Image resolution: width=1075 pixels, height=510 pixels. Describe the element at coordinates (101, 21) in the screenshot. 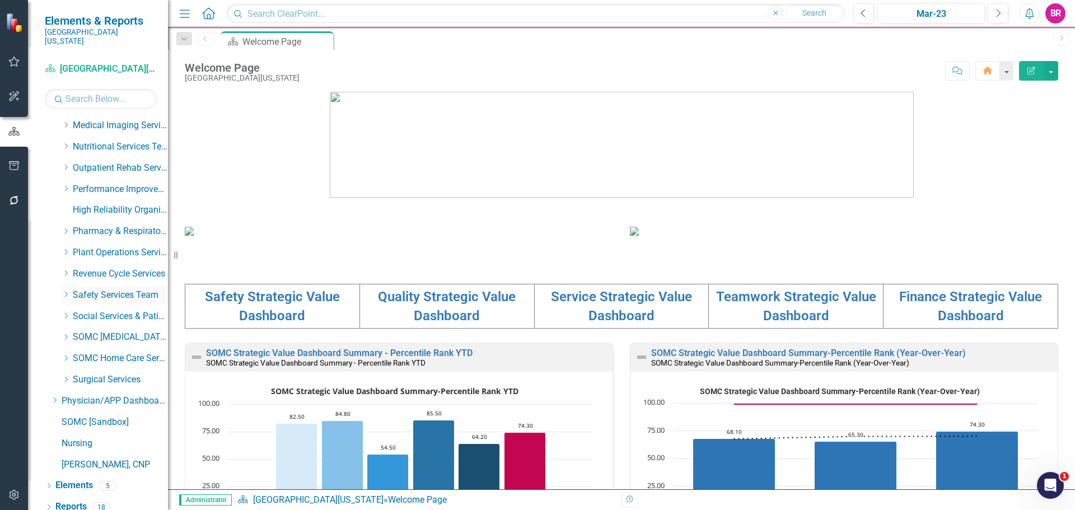

I see `span: Elements & Reports` at that location.